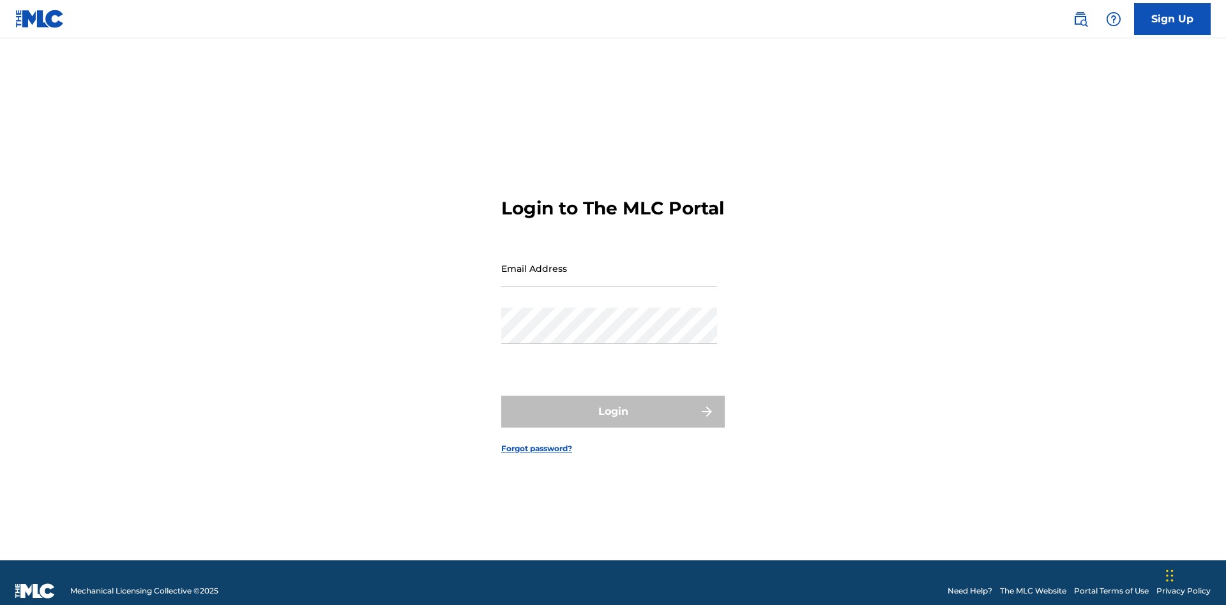 The image size is (1226, 605). What do you see at coordinates (1081, 19) in the screenshot?
I see `img: search` at bounding box center [1081, 19].